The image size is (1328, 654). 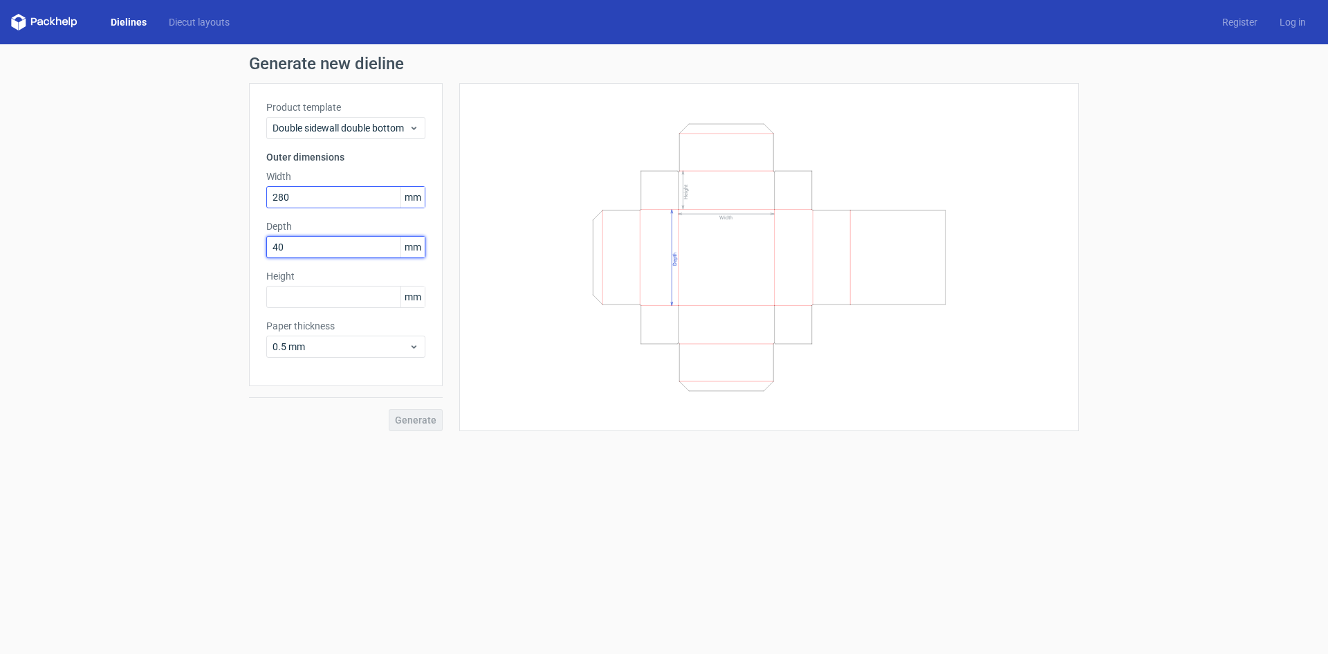 I want to click on label: Width, so click(x=346, y=176).